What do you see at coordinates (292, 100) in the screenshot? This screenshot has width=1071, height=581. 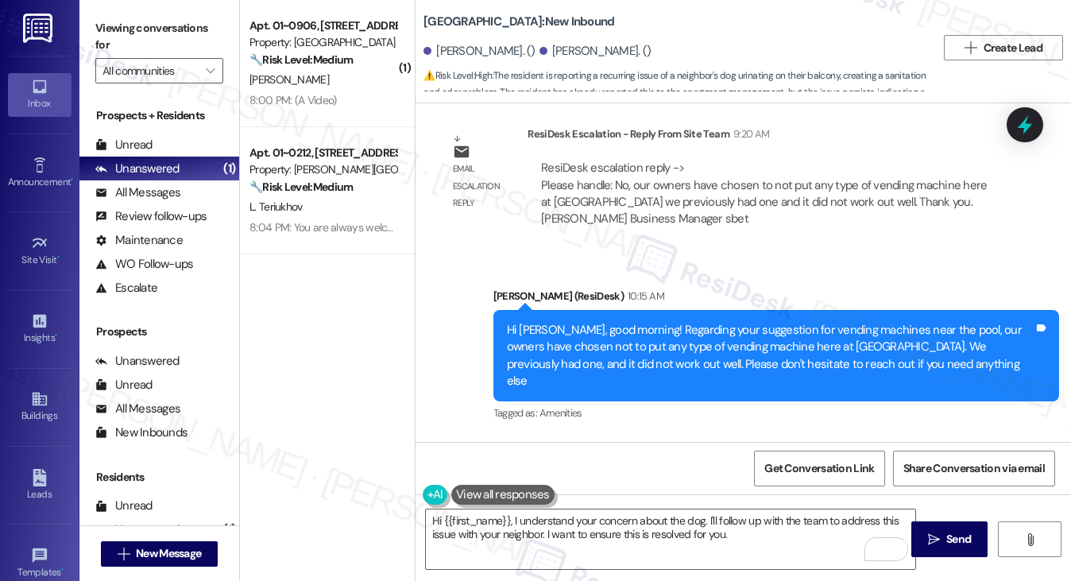 I see `div: 8:00 PM: (A Video)` at bounding box center [292, 100].